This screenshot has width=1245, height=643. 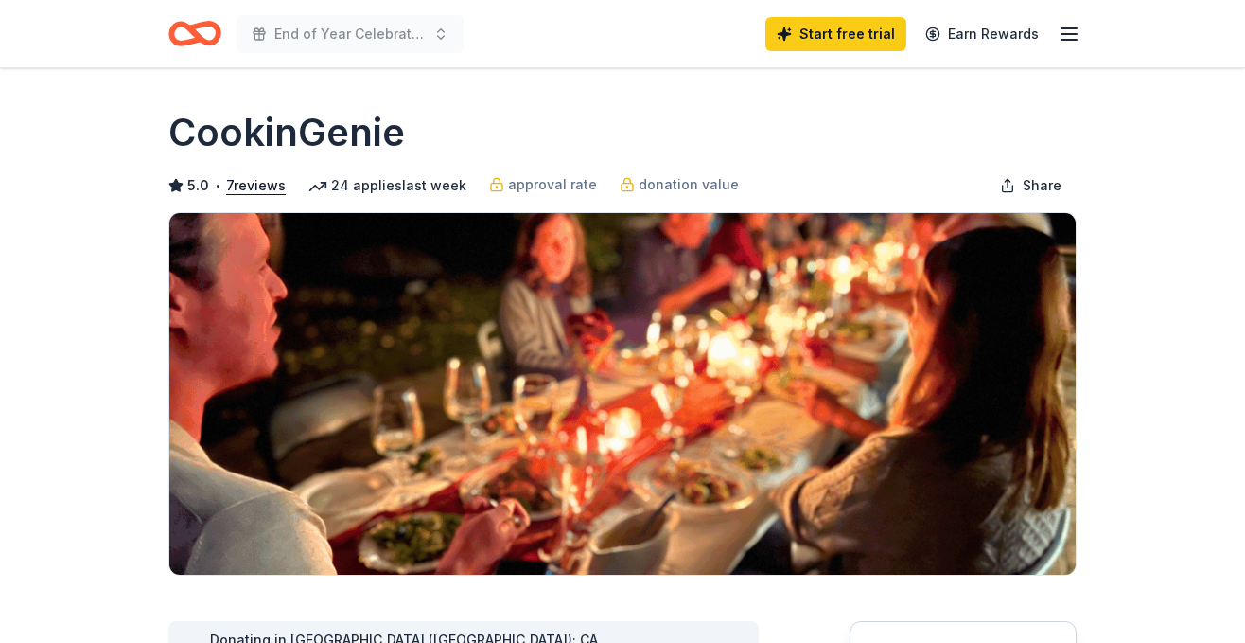 What do you see at coordinates (836, 34) in the screenshot?
I see `a: Start free trial` at bounding box center [836, 34].